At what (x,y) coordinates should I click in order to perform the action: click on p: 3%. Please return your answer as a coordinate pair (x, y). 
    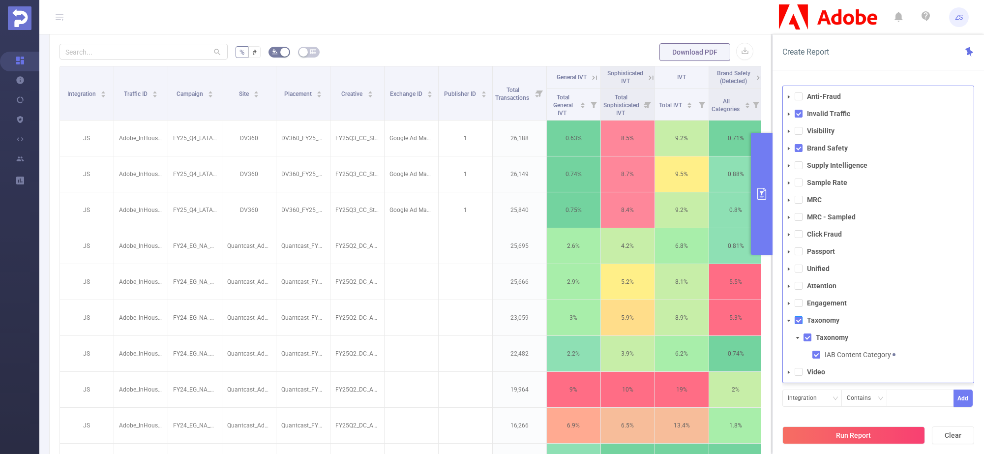
    Looking at the image, I should click on (573, 318).